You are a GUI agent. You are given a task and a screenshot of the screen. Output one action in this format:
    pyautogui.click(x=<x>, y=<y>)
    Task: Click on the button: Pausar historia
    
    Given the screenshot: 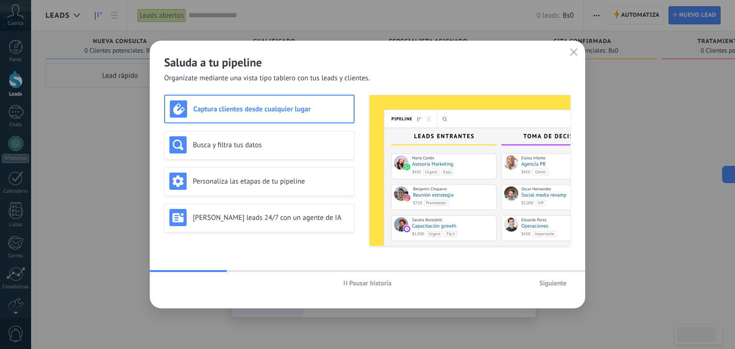 What is the action you would take?
    pyautogui.click(x=367, y=283)
    